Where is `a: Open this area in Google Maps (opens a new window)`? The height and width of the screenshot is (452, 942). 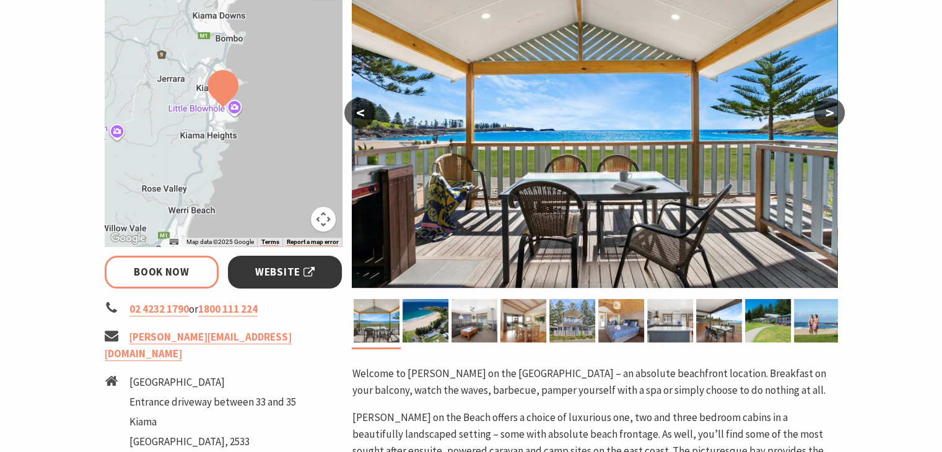
a: Open this area in Google Maps (opens a new window) is located at coordinates (128, 238).